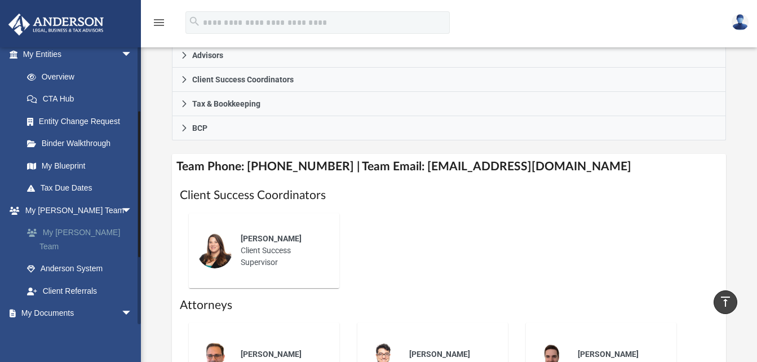 Image resolution: width=757 pixels, height=362 pixels. What do you see at coordinates (243, 79) in the screenshot?
I see `span: Client Success Coordinators` at bounding box center [243, 79].